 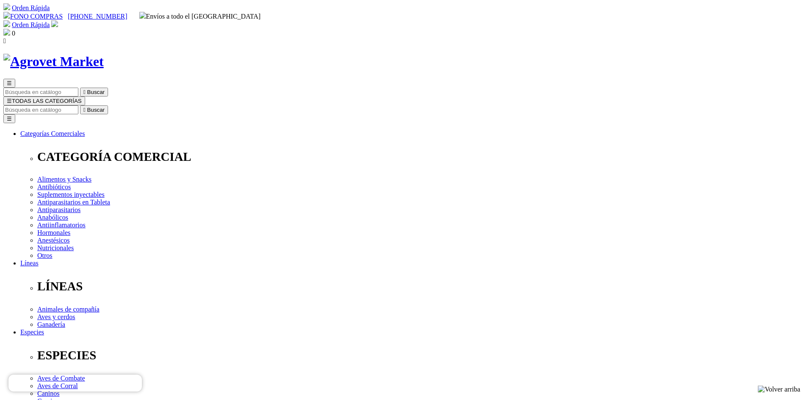 I want to click on img: phone.svg, so click(x=7, y=15).